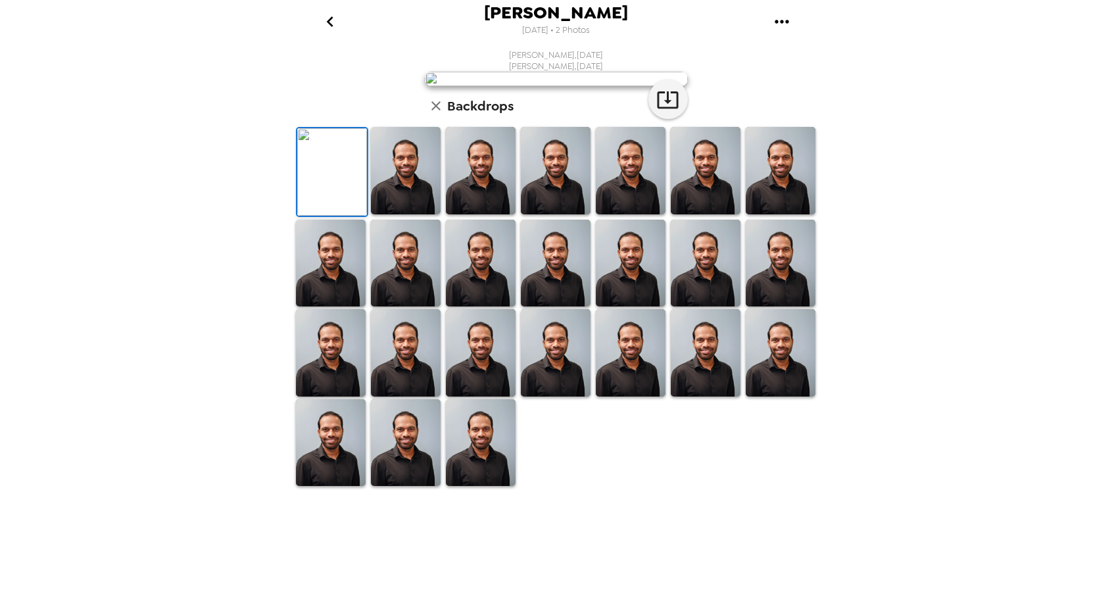 The image size is (1112, 609). Describe the element at coordinates (332, 172) in the screenshot. I see `img: Original` at that location.